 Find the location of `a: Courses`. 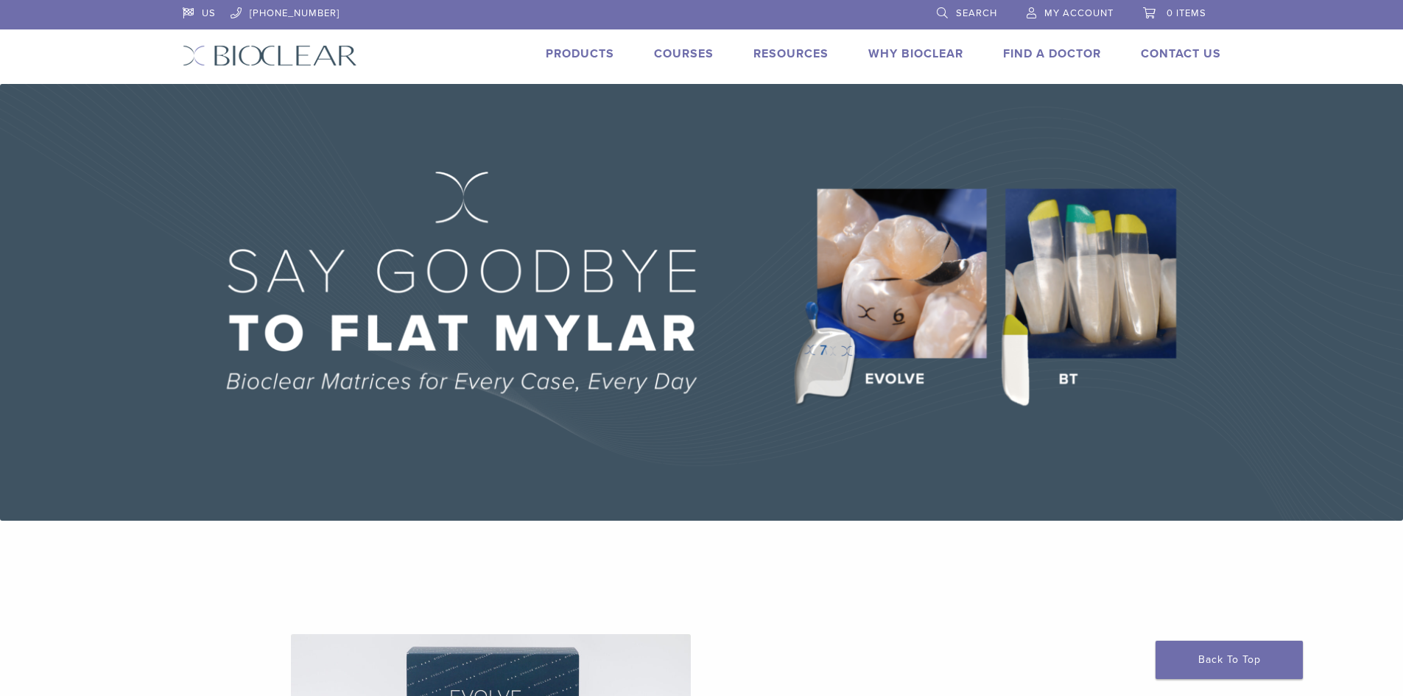

a: Courses is located at coordinates (684, 54).